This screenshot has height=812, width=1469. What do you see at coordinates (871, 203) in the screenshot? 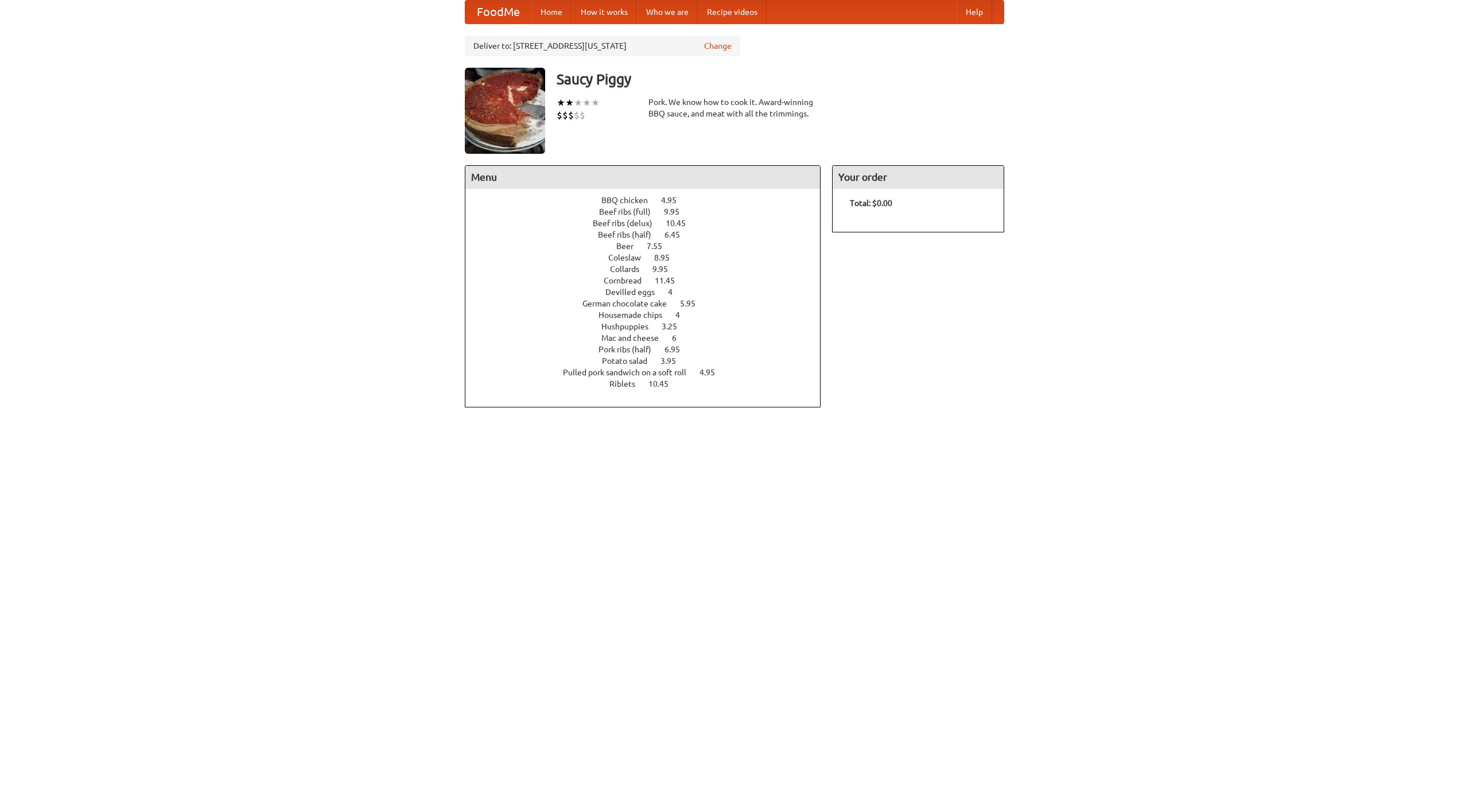
I see `b: Total: $0.00` at bounding box center [871, 203].